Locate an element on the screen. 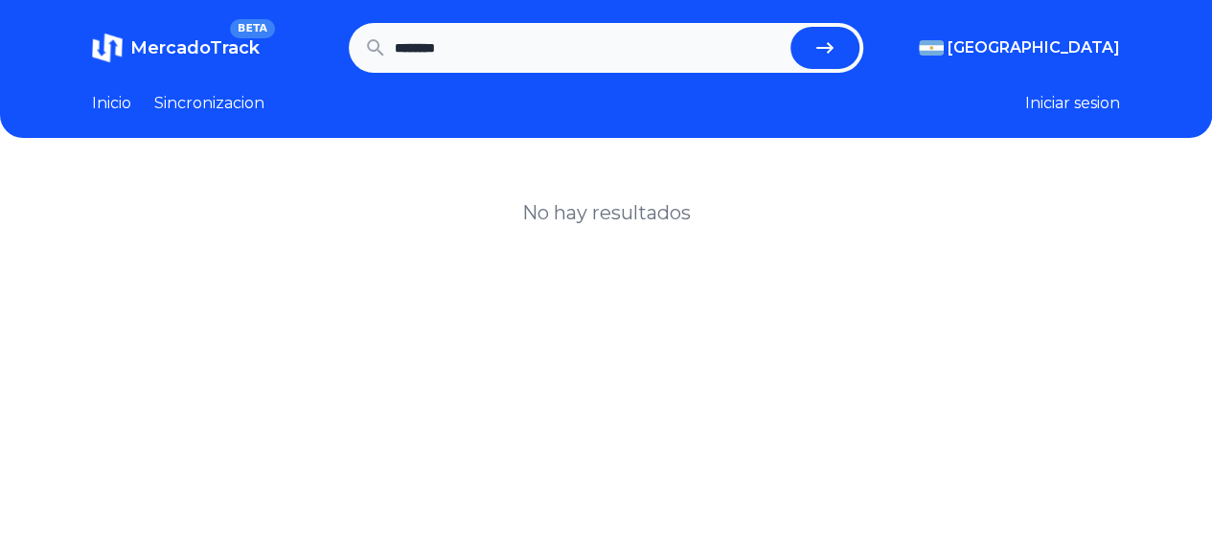  button: Iniciar sesion is located at coordinates (1072, 103).